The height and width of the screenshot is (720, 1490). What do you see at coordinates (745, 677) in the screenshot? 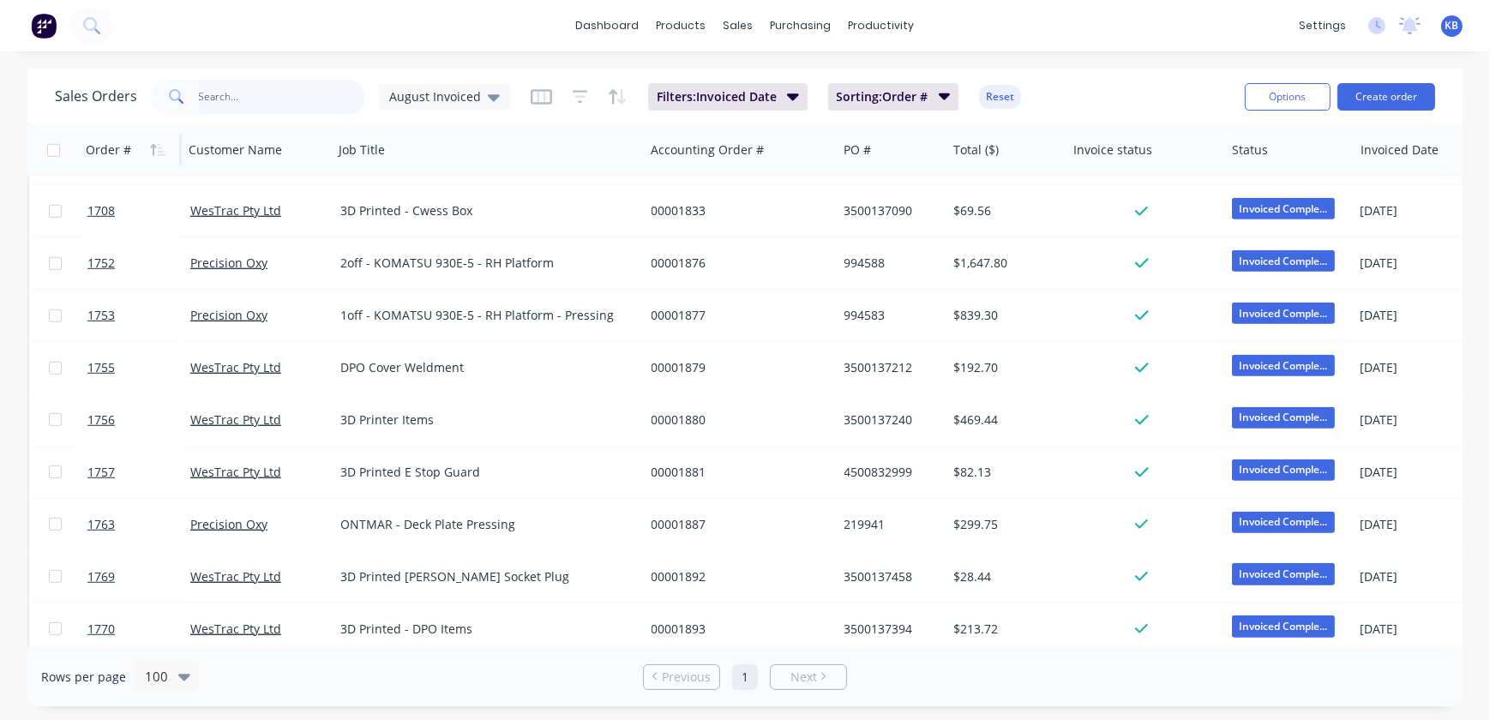
I see `a: Page 1 is your current page` at bounding box center [745, 677].